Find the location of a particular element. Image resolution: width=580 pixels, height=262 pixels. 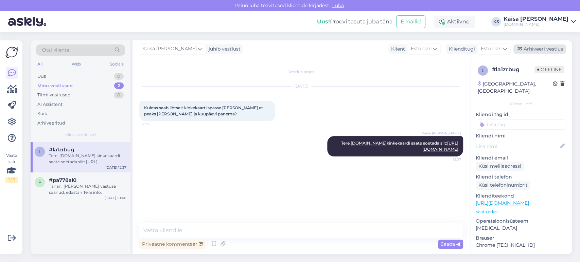

div: Klienditugi is located at coordinates (461, 49).